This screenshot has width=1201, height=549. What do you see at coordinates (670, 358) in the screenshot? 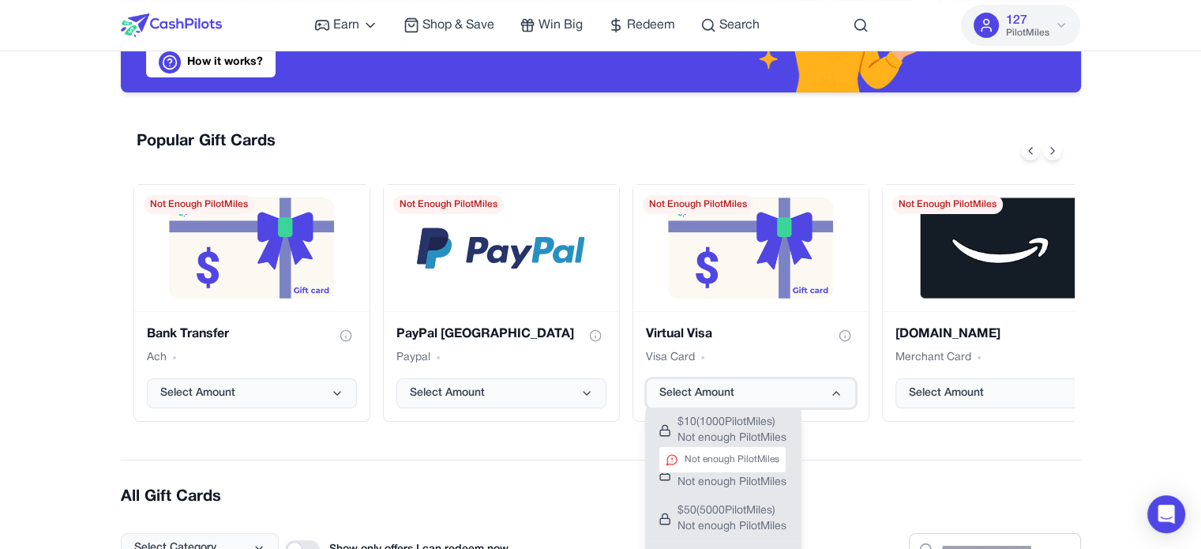
I see `span: Visa Card` at bounding box center [670, 358].